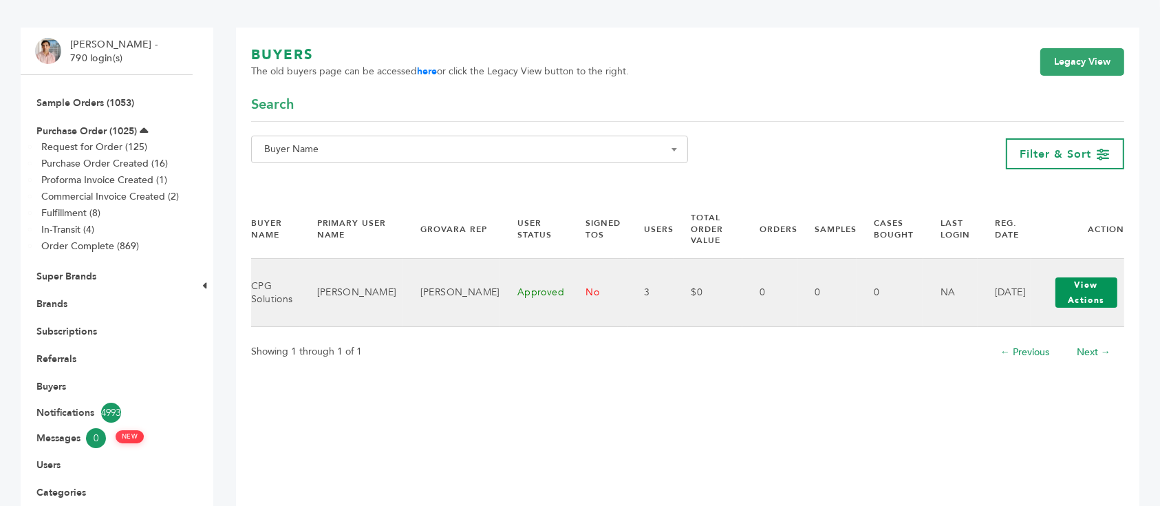  What do you see at coordinates (1082, 62) in the screenshot?
I see `a: Legacy View` at bounding box center [1082, 62].